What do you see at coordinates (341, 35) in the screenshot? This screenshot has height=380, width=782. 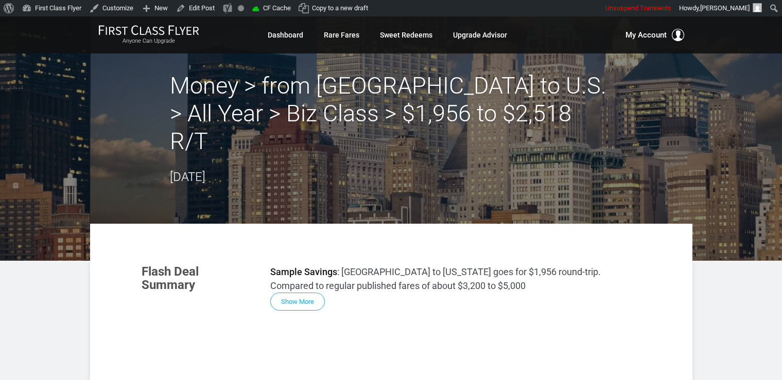 I see `a: Rare Fares` at bounding box center [341, 35].